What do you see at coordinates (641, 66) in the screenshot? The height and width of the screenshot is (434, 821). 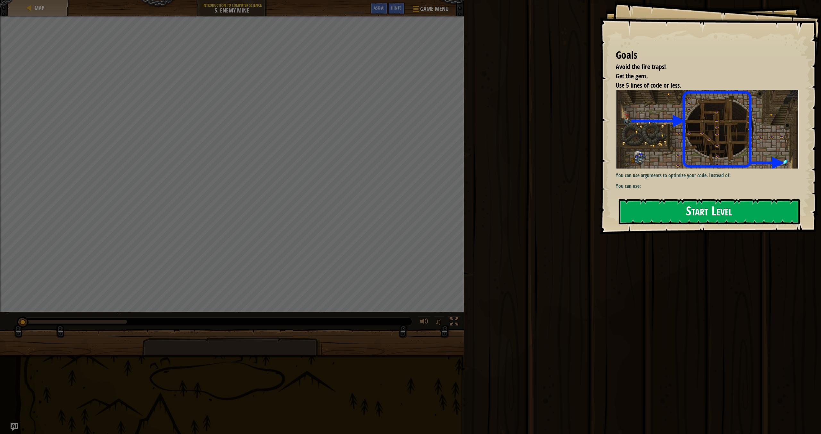 I see `span: Avoid the fire traps!` at bounding box center [641, 66].